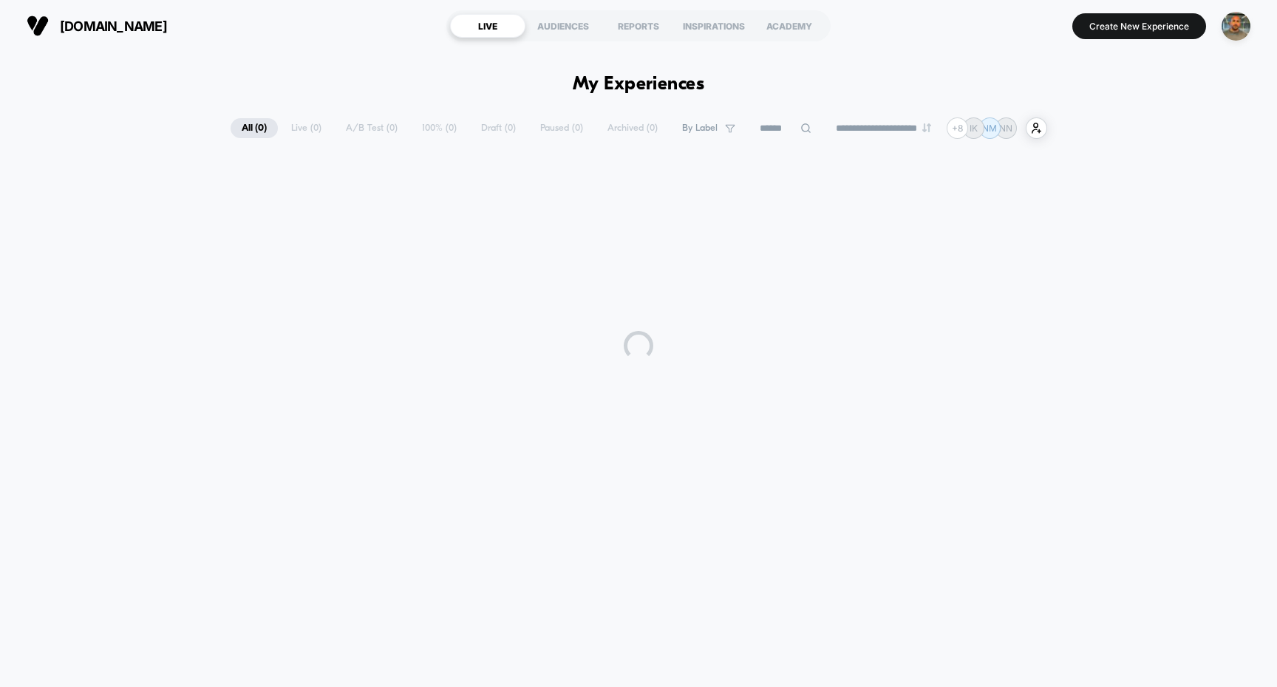 The width and height of the screenshot is (1277, 687). What do you see at coordinates (1139, 26) in the screenshot?
I see `button: Create New Experience` at bounding box center [1139, 26].